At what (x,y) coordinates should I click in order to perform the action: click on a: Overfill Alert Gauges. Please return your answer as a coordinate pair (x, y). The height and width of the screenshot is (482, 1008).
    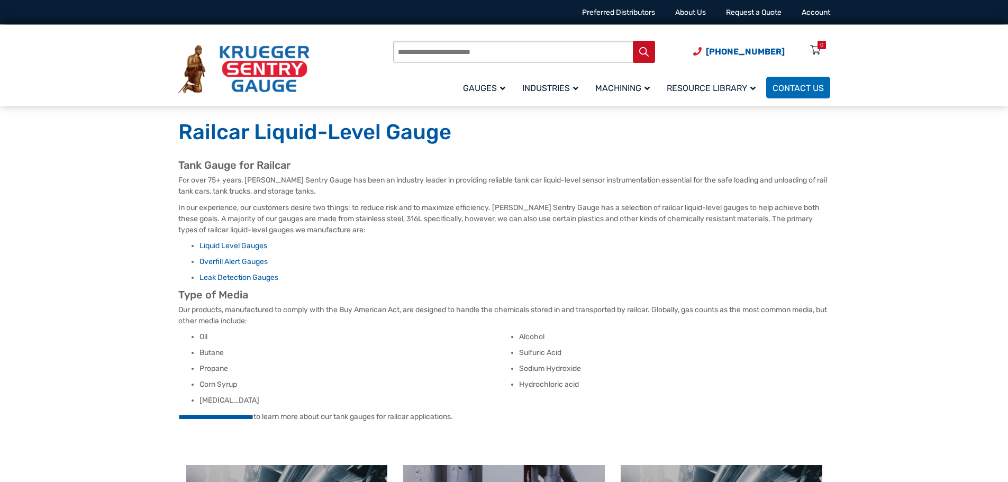
    Looking at the image, I should click on (233, 261).